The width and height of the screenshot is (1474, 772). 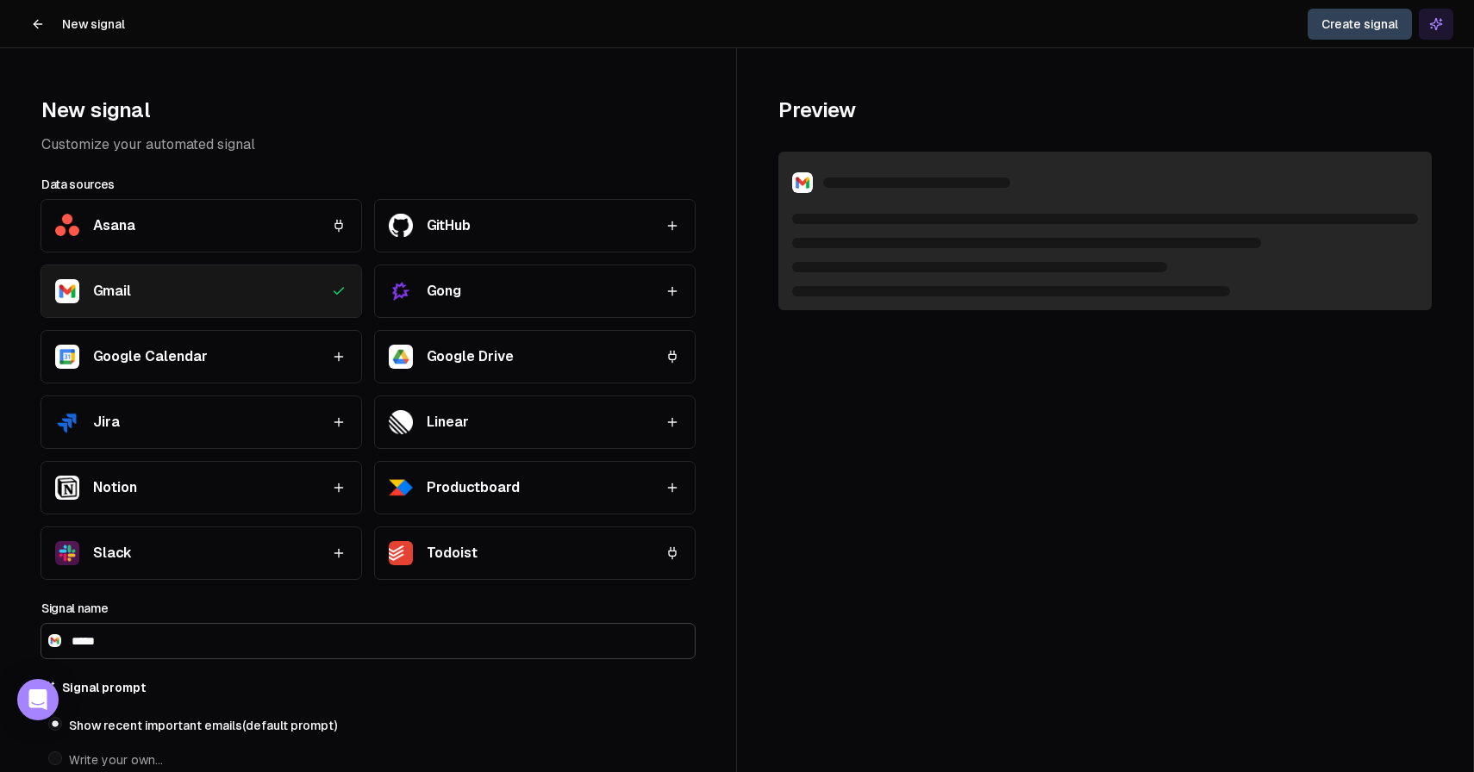 What do you see at coordinates (103, 688) in the screenshot?
I see `h3: Signal prompt` at bounding box center [103, 688].